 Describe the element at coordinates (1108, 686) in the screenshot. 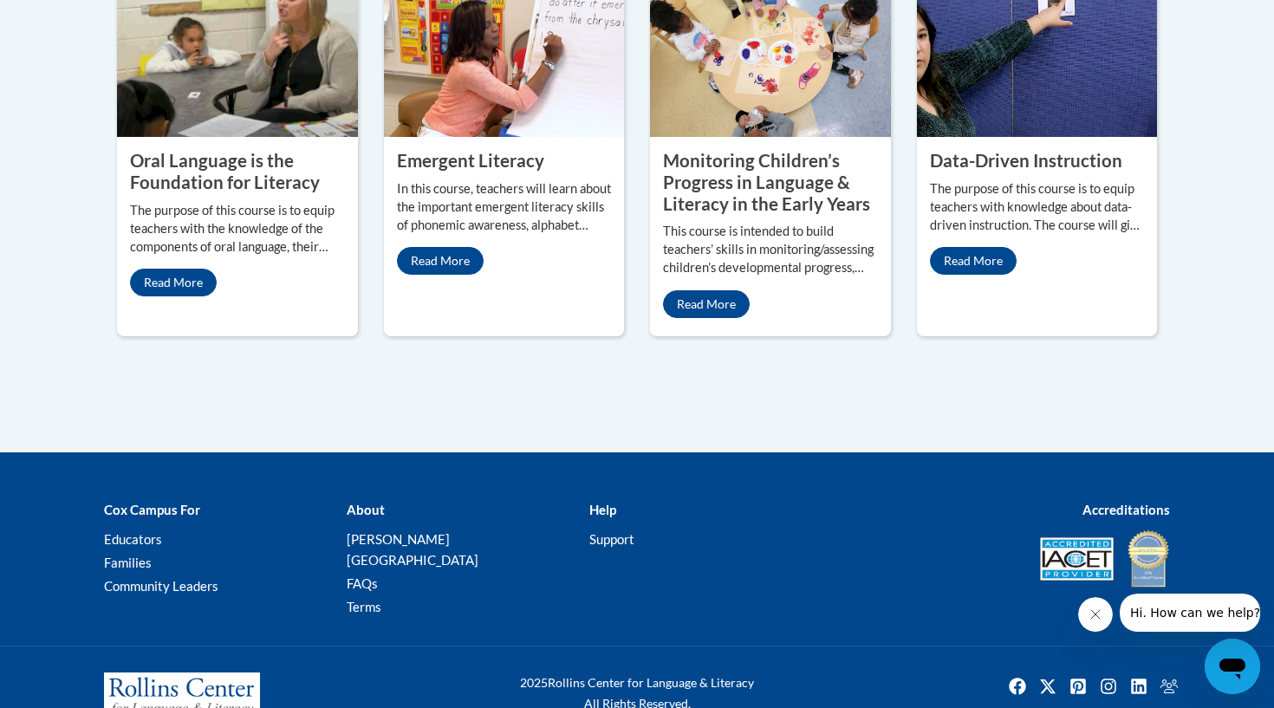

I see `a: Instagram` at that location.